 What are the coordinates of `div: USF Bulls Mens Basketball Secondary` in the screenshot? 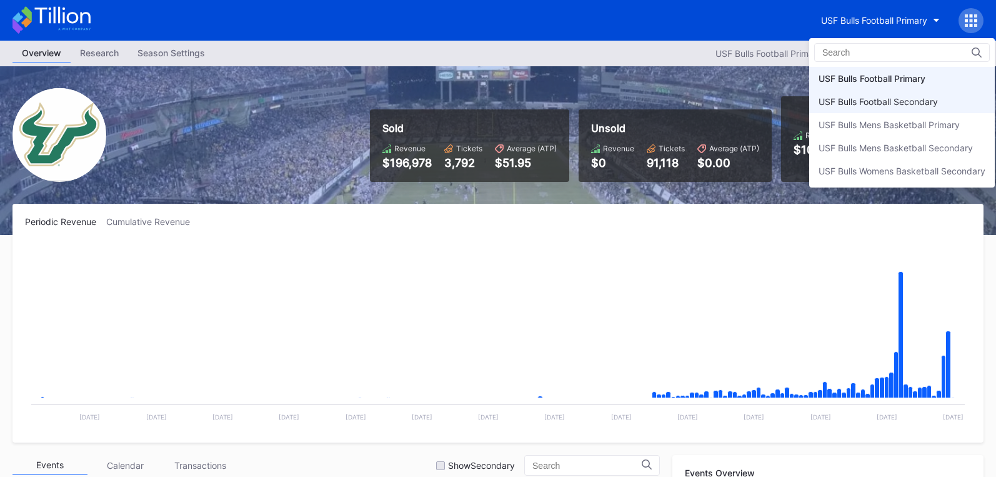 It's located at (896, 148).